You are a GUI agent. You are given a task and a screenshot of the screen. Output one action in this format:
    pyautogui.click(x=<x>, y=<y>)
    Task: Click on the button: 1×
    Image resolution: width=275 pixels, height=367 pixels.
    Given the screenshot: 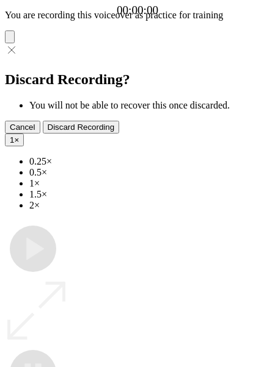 What is the action you would take?
    pyautogui.click(x=14, y=140)
    